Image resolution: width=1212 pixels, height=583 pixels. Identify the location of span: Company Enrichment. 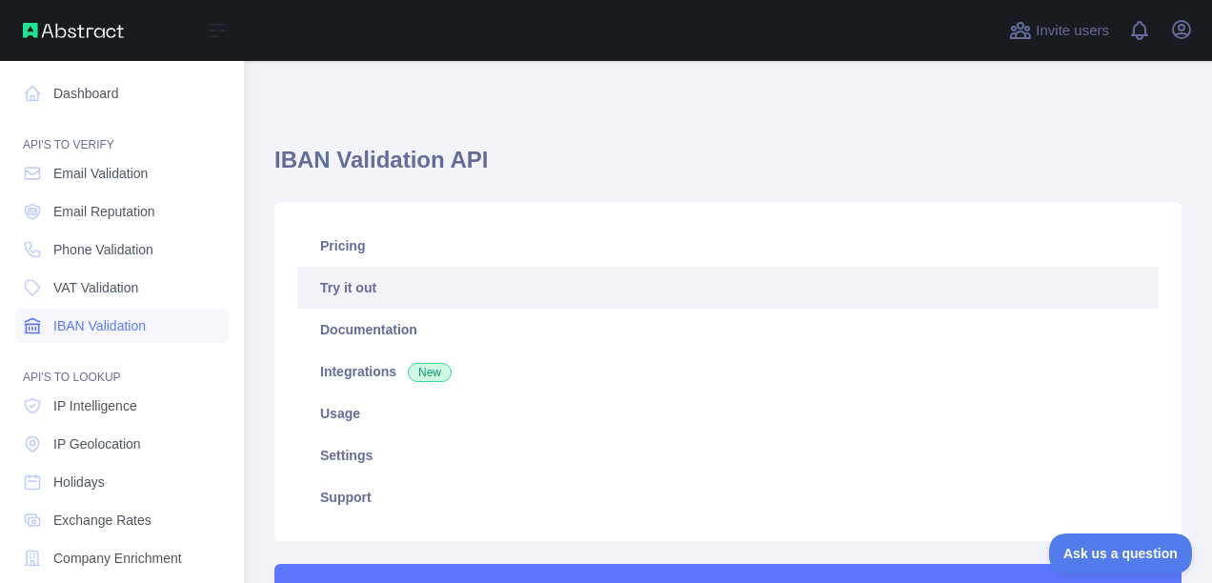
(117, 558).